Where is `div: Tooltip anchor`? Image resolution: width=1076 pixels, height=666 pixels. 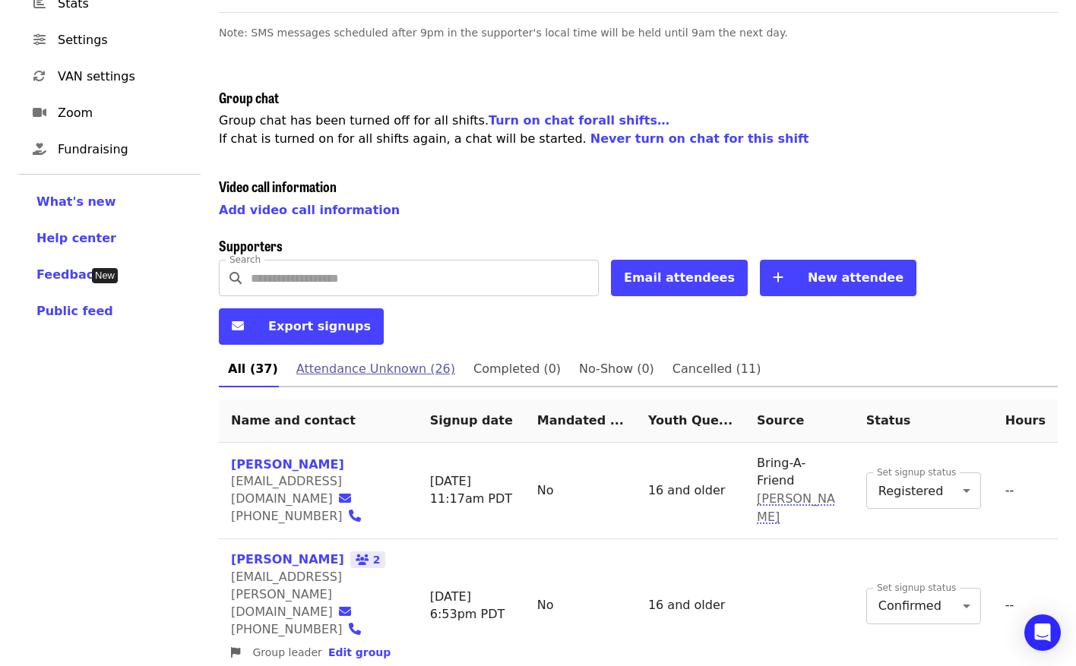 div: Tooltip anchor is located at coordinates (105, 276).